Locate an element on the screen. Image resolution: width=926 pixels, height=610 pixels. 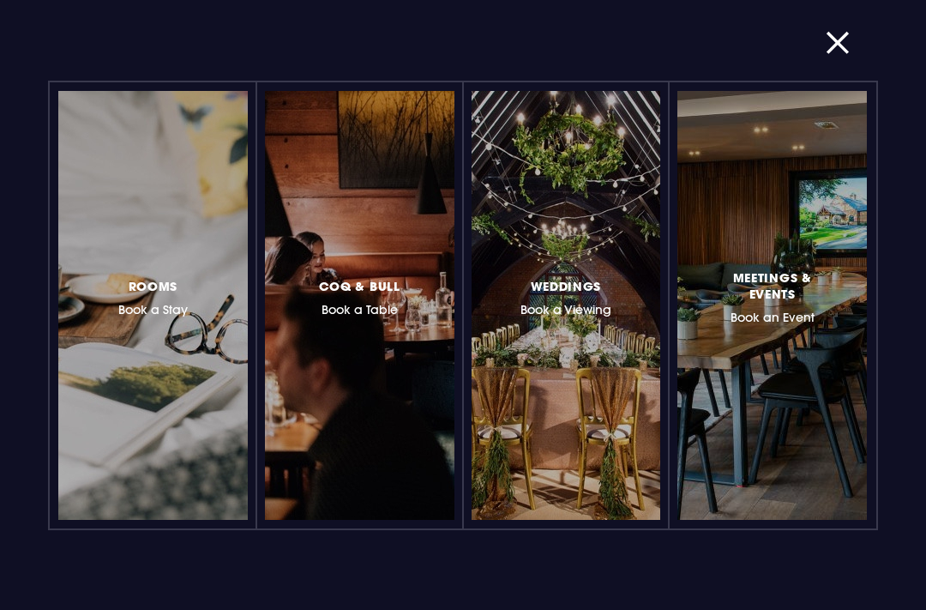
h3: Book a Viewing is located at coordinates (566, 296).